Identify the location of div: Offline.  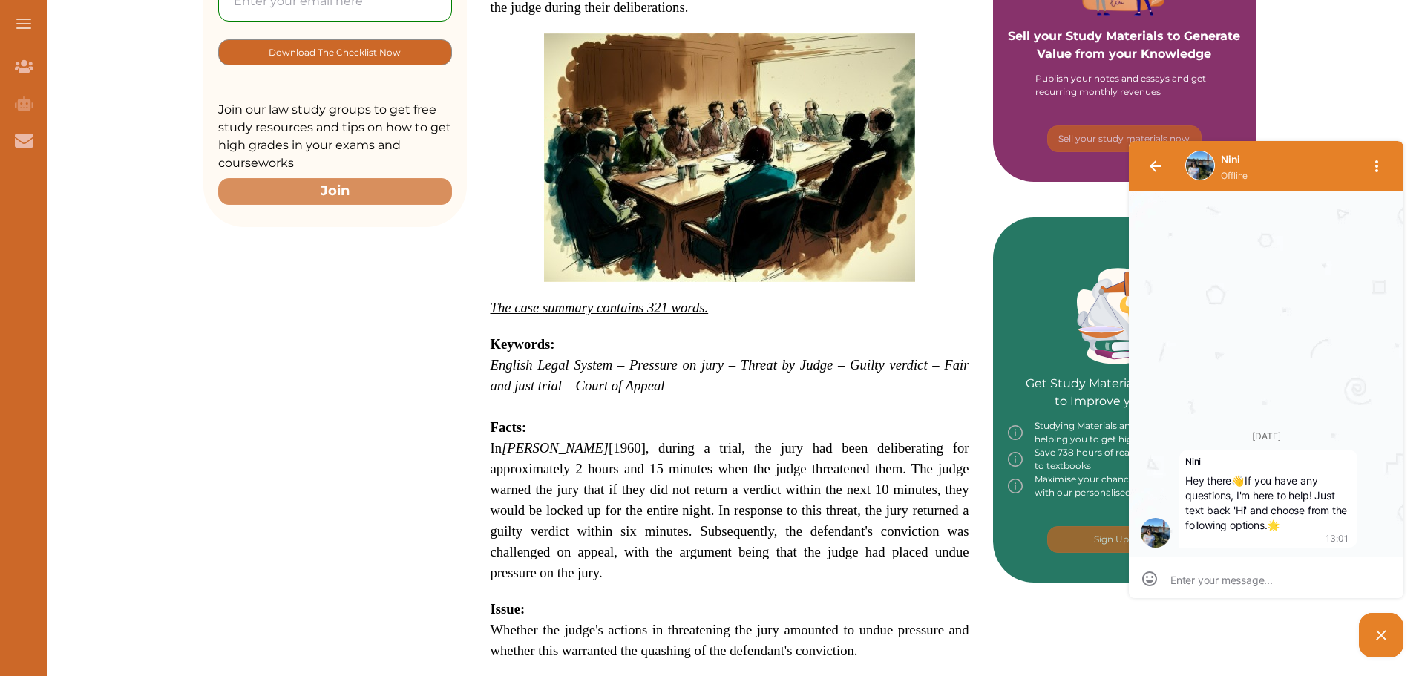
(220, 39).